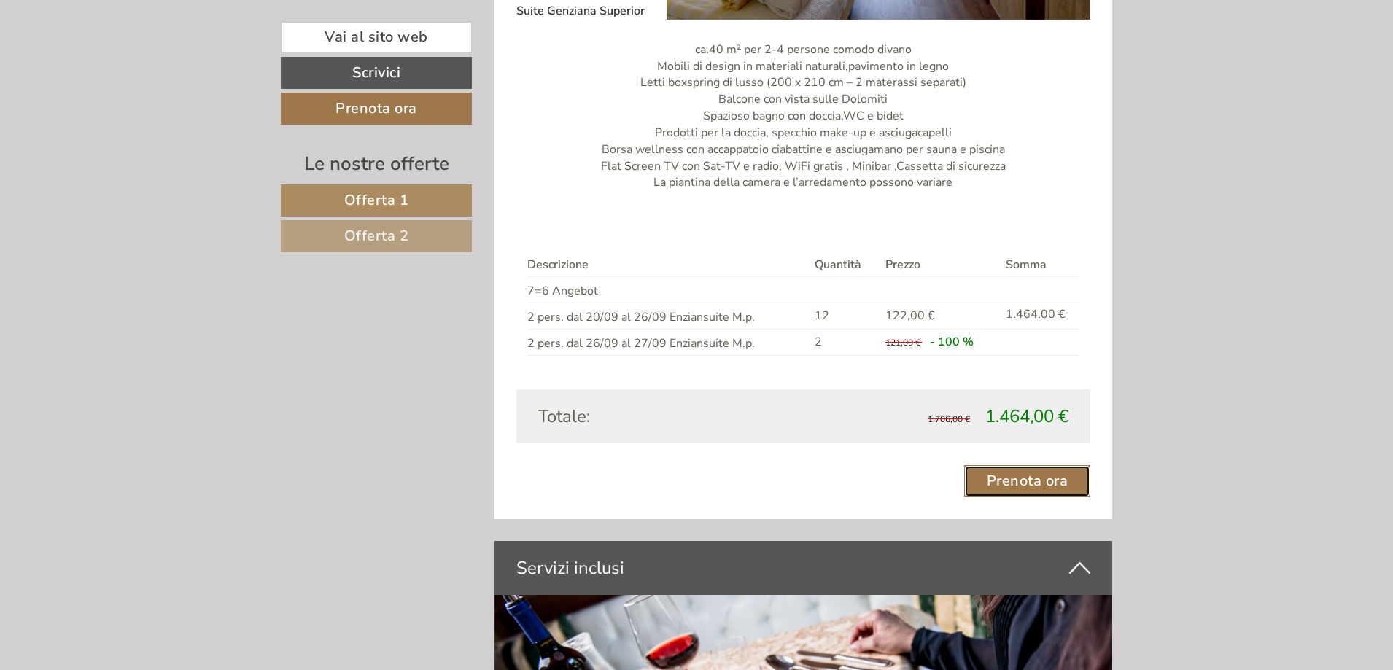 The height and width of the screenshot is (670, 1393). I want to click on span: 1.464,00 €, so click(1027, 417).